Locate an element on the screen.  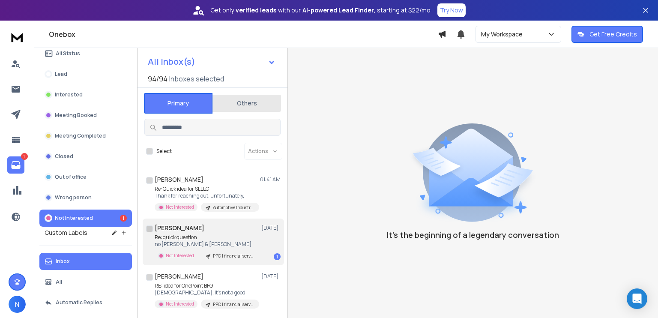
h3: Custom Labels is located at coordinates (66, 233).